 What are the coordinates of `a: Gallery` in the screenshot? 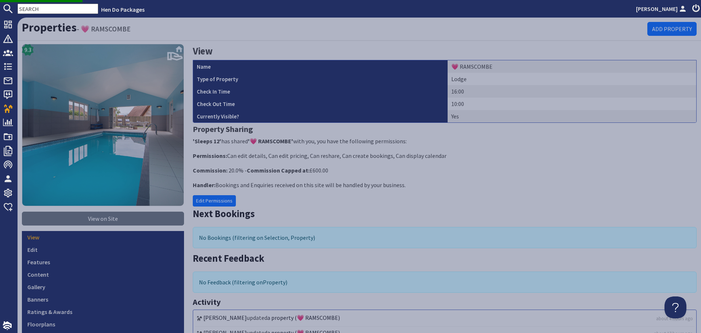 It's located at (103, 287).